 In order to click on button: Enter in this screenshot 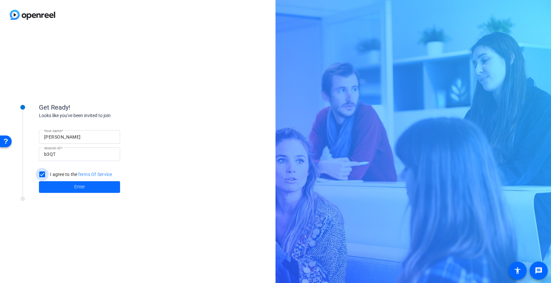, I will do `click(80, 187)`.